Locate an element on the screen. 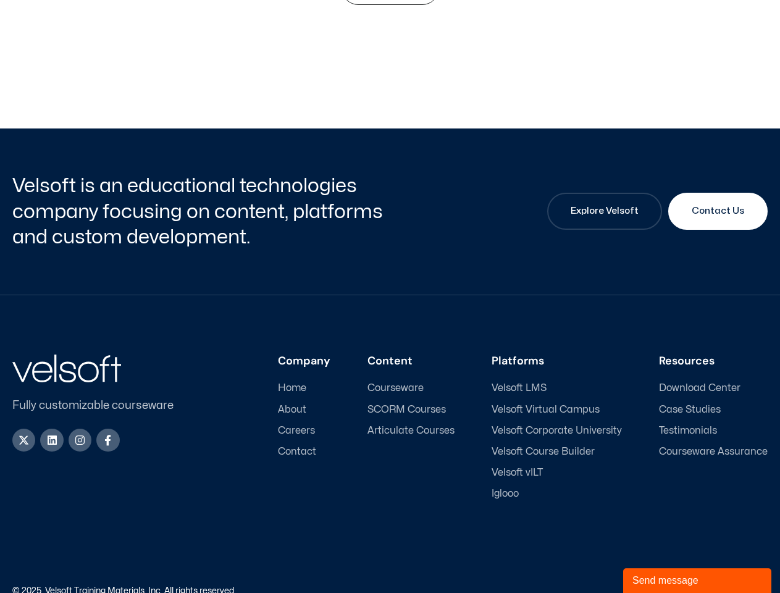 Image resolution: width=780 pixels, height=593 pixels. a: Download Center is located at coordinates (714, 388).